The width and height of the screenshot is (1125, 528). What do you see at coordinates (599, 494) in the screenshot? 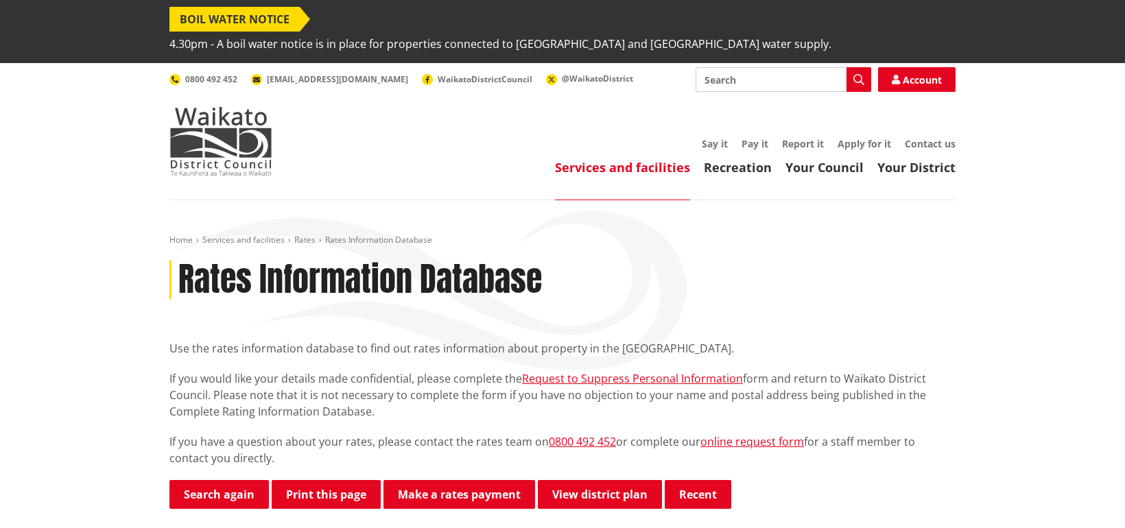
I see `a: View district plan` at bounding box center [599, 494].